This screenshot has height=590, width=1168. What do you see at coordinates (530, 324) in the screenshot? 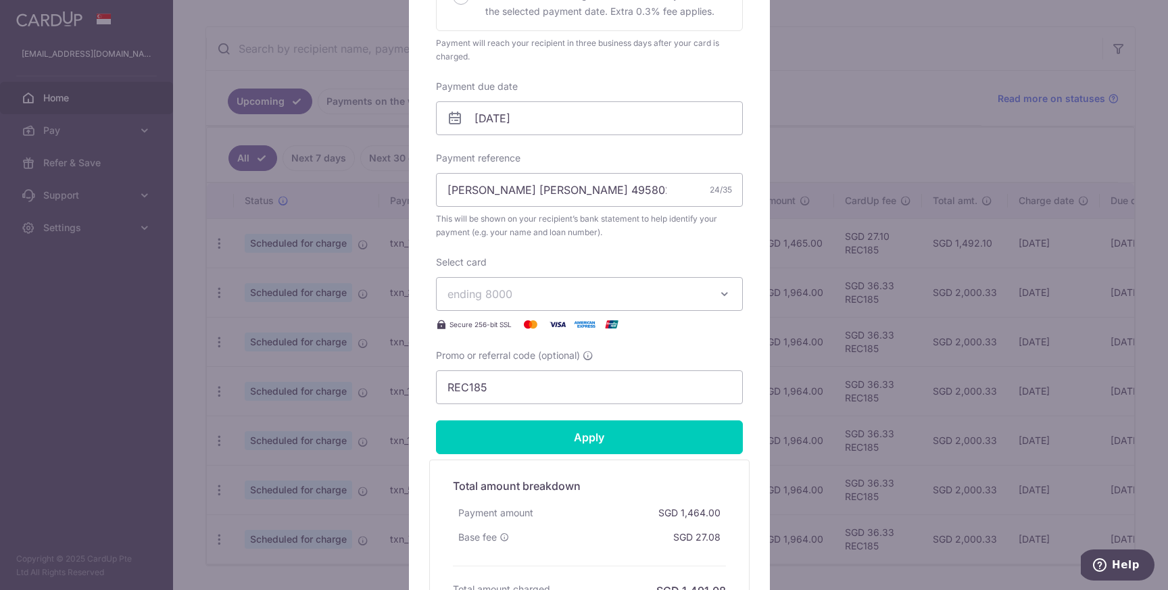
I see `img: Mastercard` at bounding box center [530, 324].